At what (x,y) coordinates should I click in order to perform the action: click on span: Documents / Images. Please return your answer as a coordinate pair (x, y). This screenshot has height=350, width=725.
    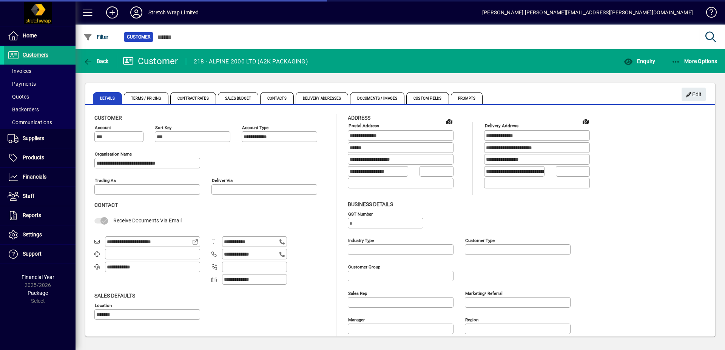
    Looking at the image, I should click on (377, 98).